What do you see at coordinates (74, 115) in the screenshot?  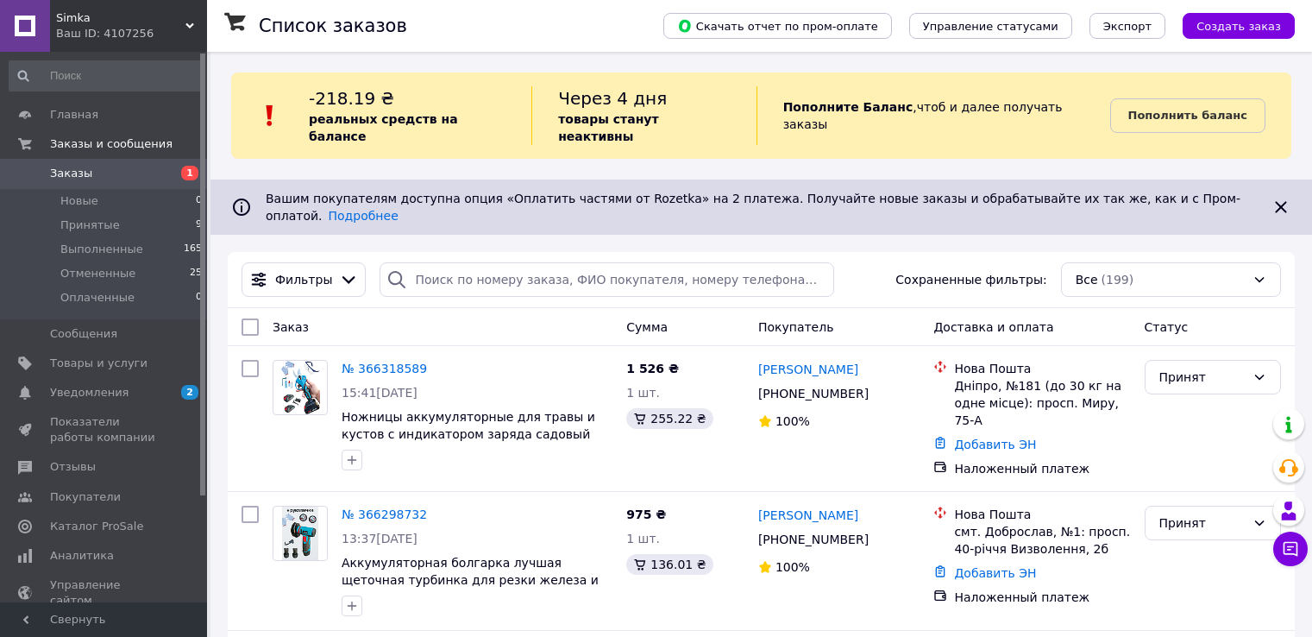 I see `span: Главная` at bounding box center [74, 115].